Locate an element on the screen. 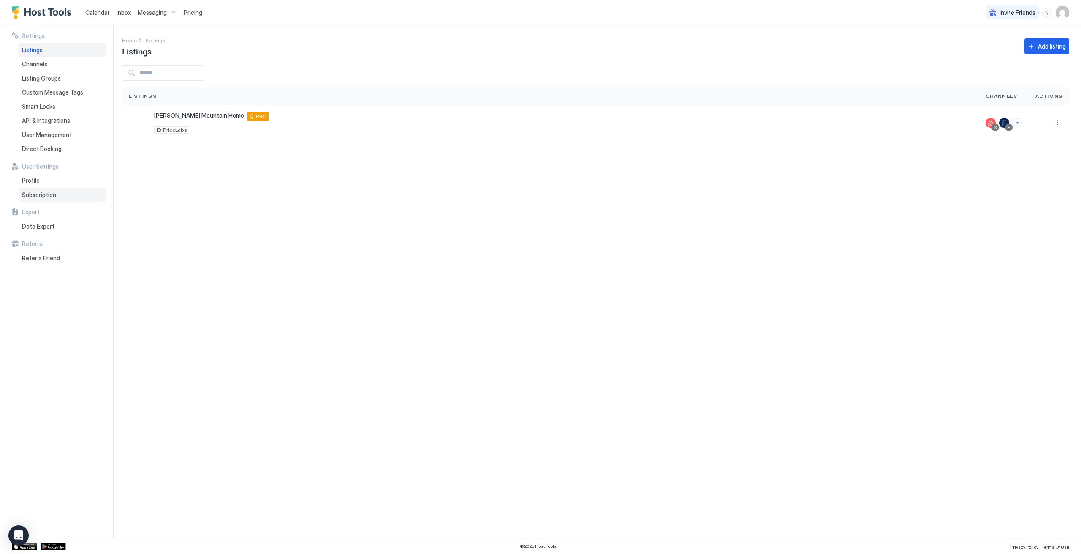 The width and height of the screenshot is (1081, 554). div: Open Intercom Messenger is located at coordinates (19, 536).